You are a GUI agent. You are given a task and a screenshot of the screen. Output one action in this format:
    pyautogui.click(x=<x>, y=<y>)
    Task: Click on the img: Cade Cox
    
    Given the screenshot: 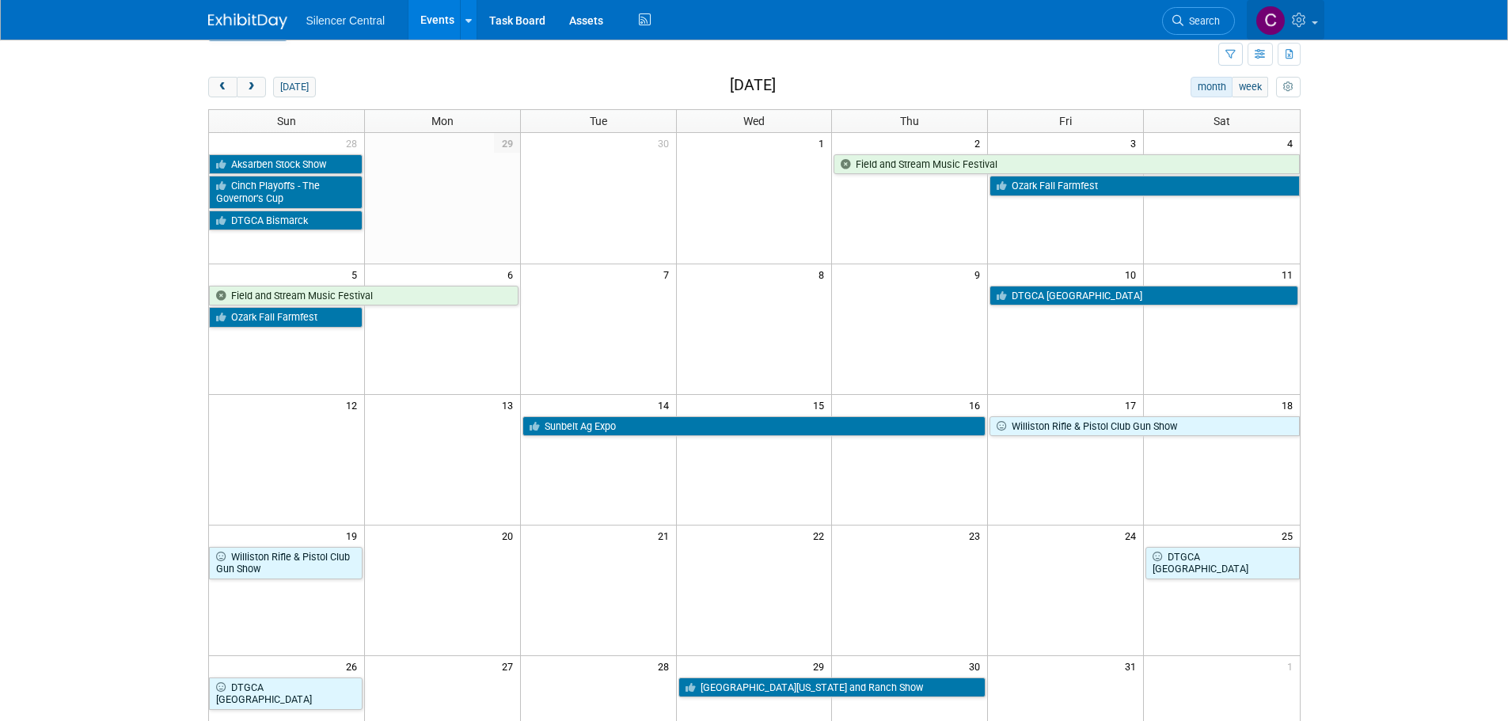 What is the action you would take?
    pyautogui.click(x=1270, y=21)
    